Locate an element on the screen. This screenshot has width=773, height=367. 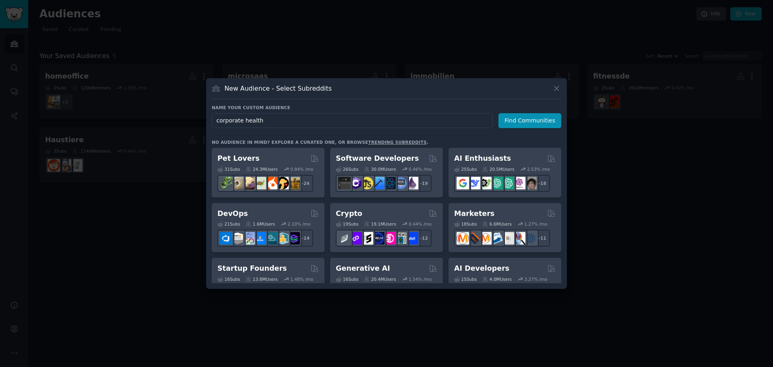
img: AskMarketing is located at coordinates (485, 238).